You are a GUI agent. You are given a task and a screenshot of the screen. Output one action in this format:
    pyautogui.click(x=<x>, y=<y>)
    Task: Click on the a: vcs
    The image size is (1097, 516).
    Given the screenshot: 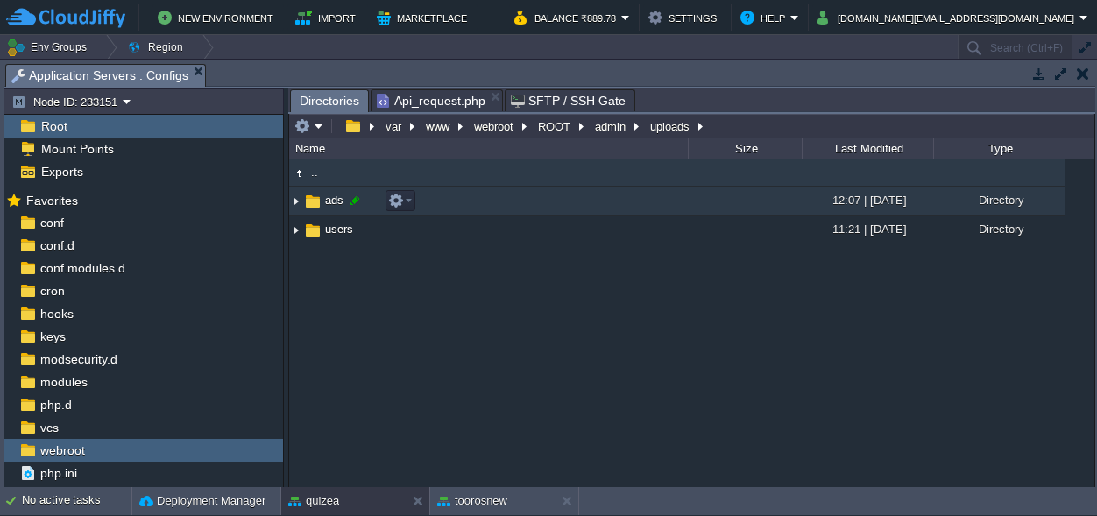 What is the action you would take?
    pyautogui.click(x=49, y=428)
    